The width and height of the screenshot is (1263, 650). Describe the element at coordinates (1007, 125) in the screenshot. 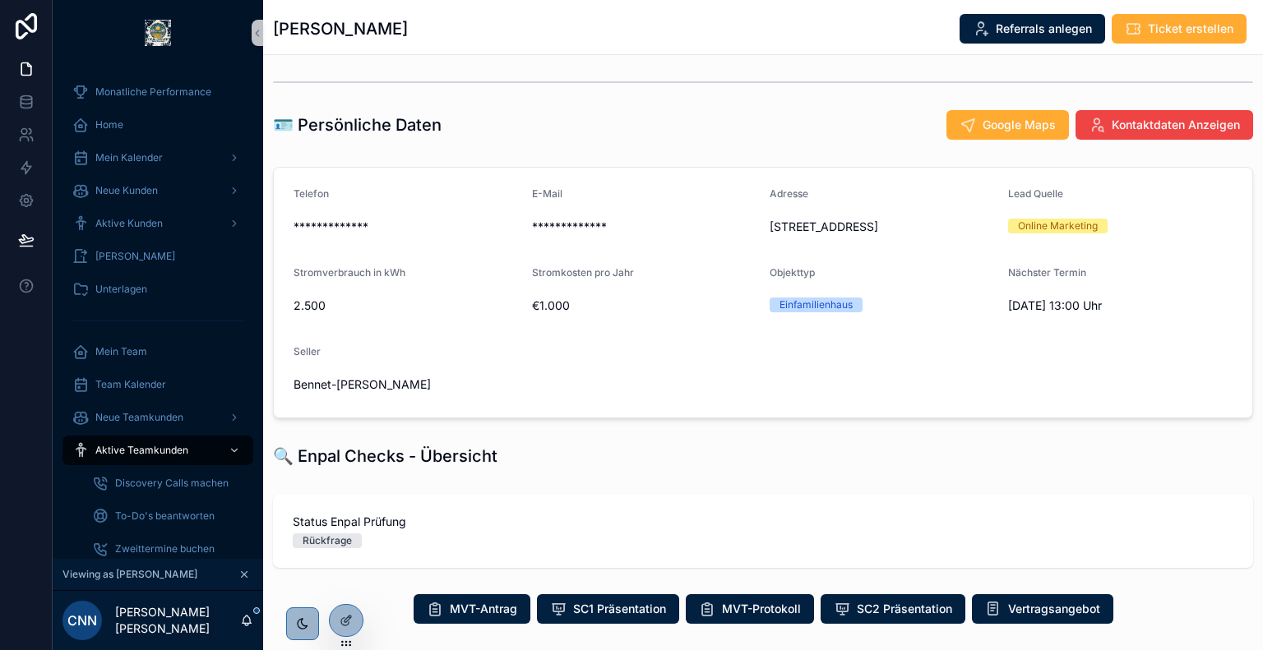

I see `button: Google Maps` at that location.